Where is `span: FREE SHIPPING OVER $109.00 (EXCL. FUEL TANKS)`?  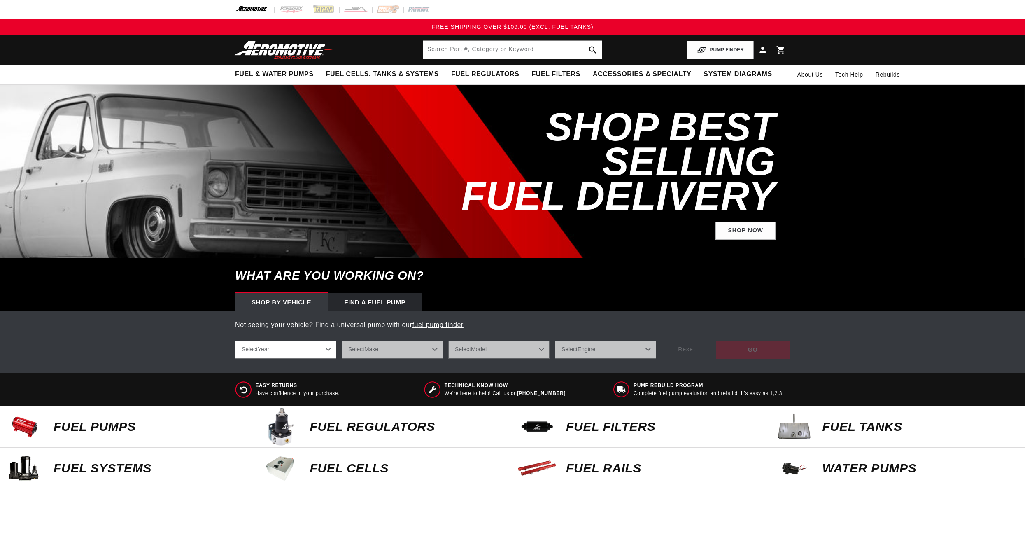
span: FREE SHIPPING OVER $109.00 (EXCL. FUEL TANKS) is located at coordinates (512, 27).